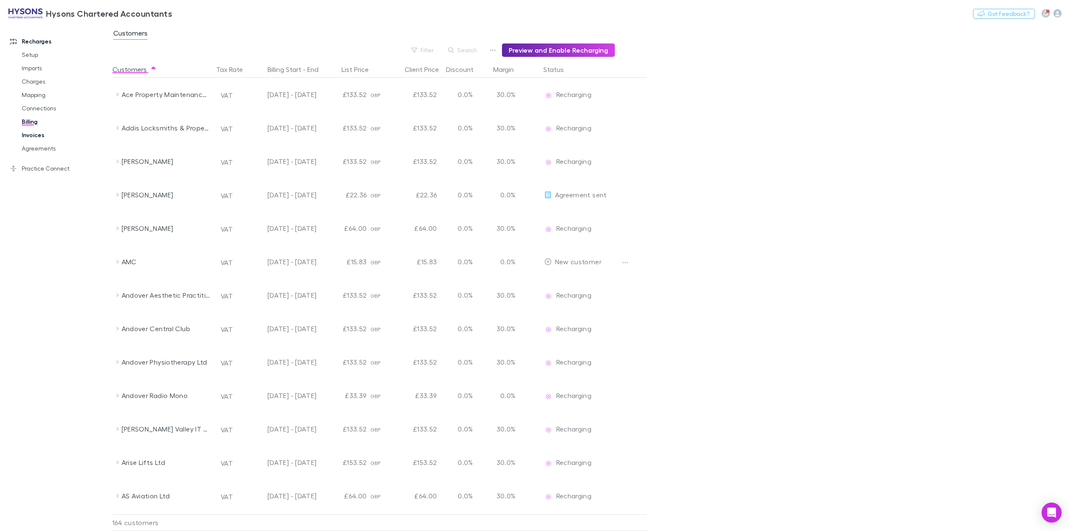 Image resolution: width=1070 pixels, height=531 pixels. What do you see at coordinates (166, 328) in the screenshot?
I see `div: Andover Central Club` at bounding box center [166, 328].